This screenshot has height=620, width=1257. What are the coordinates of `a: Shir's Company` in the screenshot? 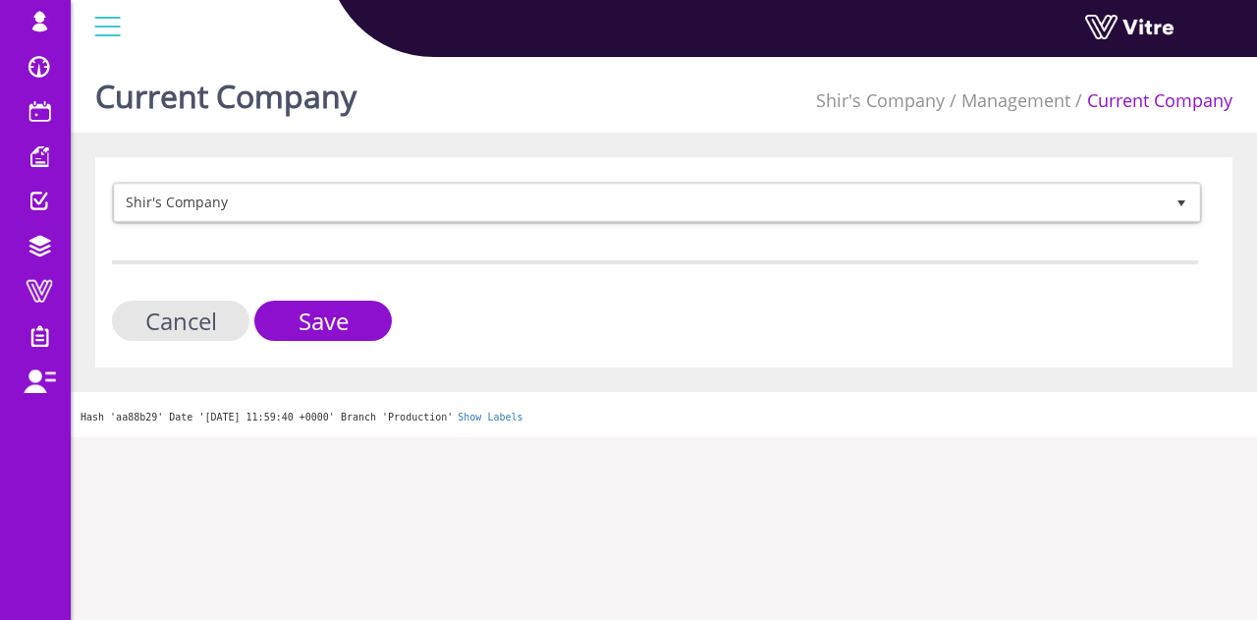 It's located at (880, 100).